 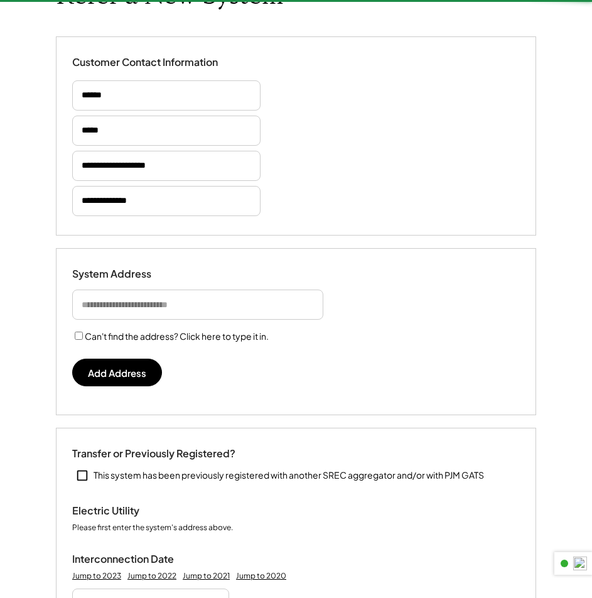 What do you see at coordinates (135, 559) in the screenshot?
I see `div: Interconnection Date` at bounding box center [135, 559].